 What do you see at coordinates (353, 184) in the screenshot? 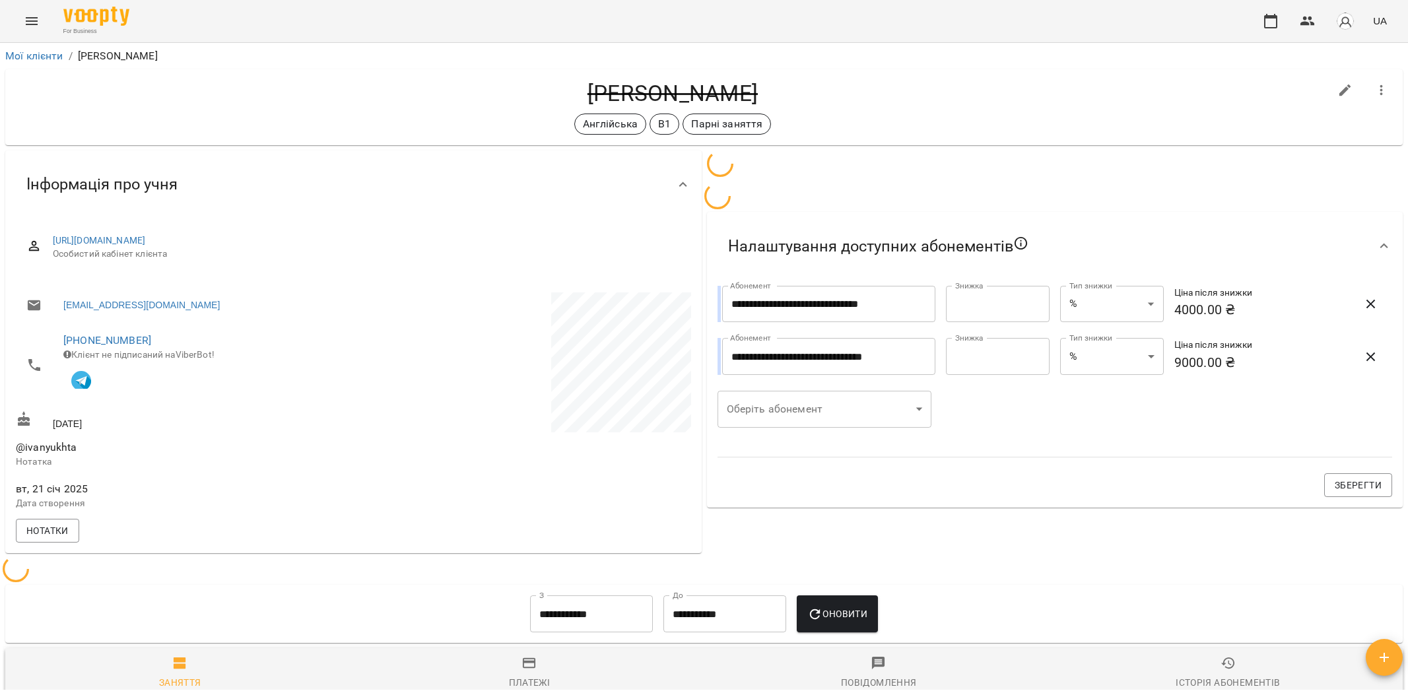
I see `div: Інформація про учня` at bounding box center [353, 184].